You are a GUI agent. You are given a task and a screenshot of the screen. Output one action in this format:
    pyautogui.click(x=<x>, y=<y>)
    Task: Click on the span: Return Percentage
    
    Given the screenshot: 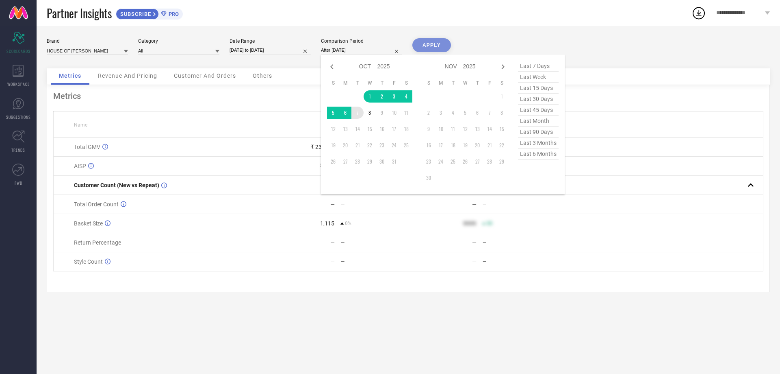 What is the action you would take?
    pyautogui.click(x=98, y=242)
    